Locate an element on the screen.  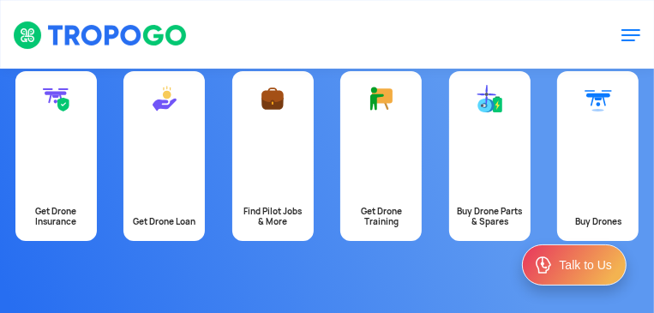
div: Find Pilot Jobs & More is located at coordinates (273, 217).